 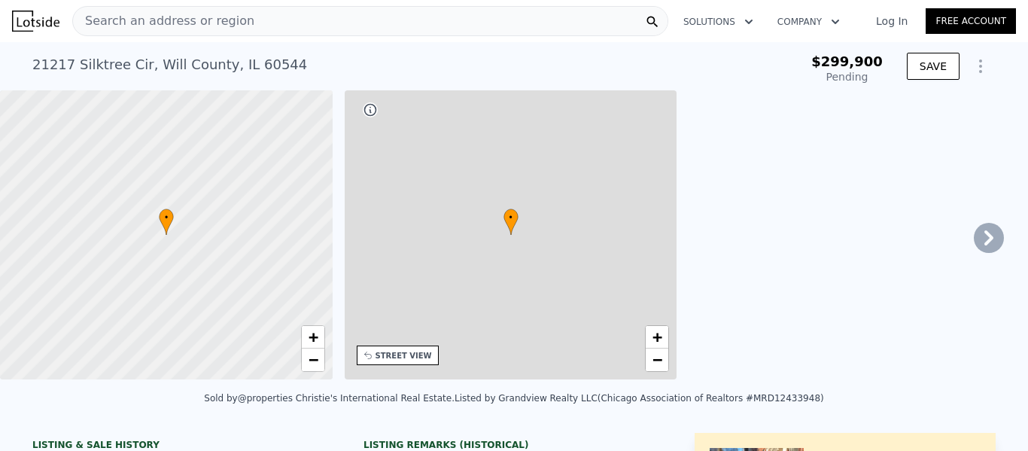 What do you see at coordinates (514, 445) in the screenshot?
I see `div: Listing Remarks (Historical)` at bounding box center [514, 445].